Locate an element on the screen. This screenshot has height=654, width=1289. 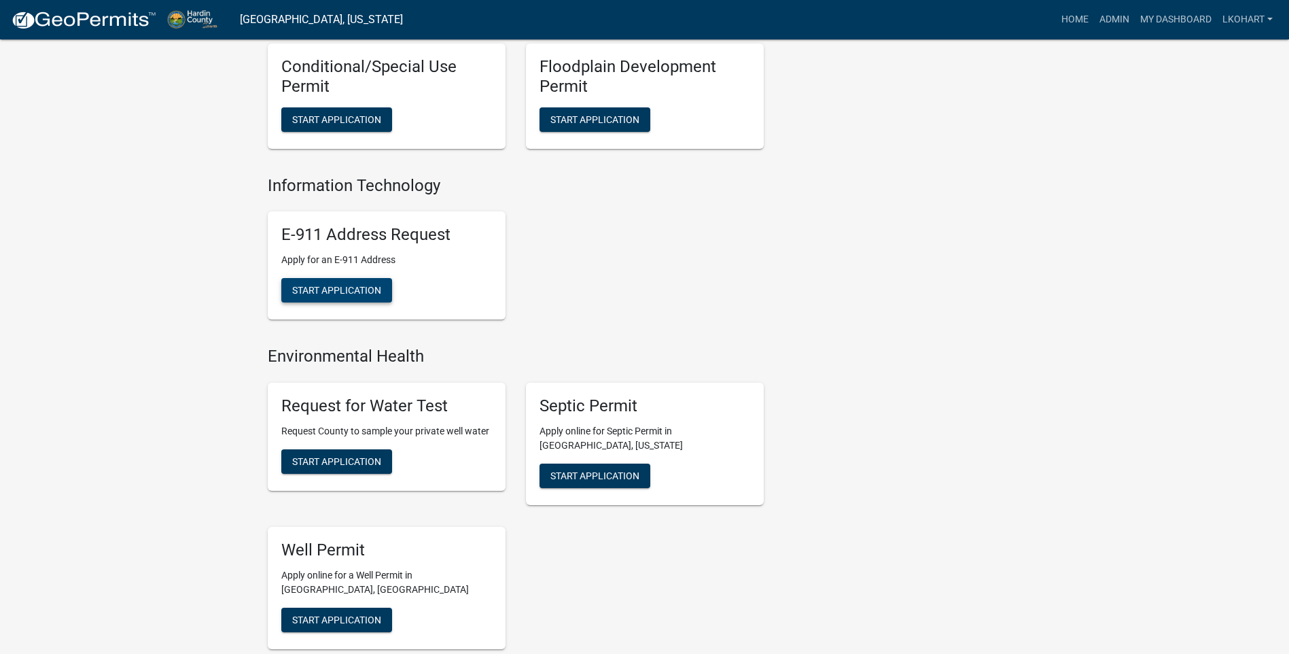
h5: Conditional/Special Use Permit is located at coordinates (387, 77).